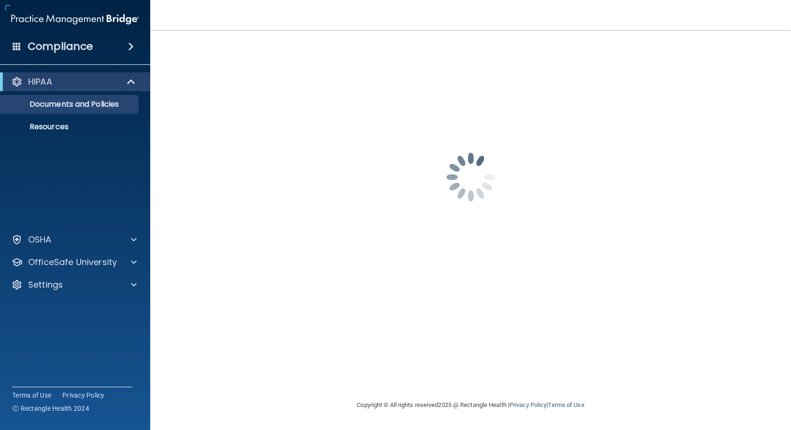 This screenshot has width=791, height=430. What do you see at coordinates (74, 262) in the screenshot?
I see `a: OfficeSafe University` at bounding box center [74, 262].